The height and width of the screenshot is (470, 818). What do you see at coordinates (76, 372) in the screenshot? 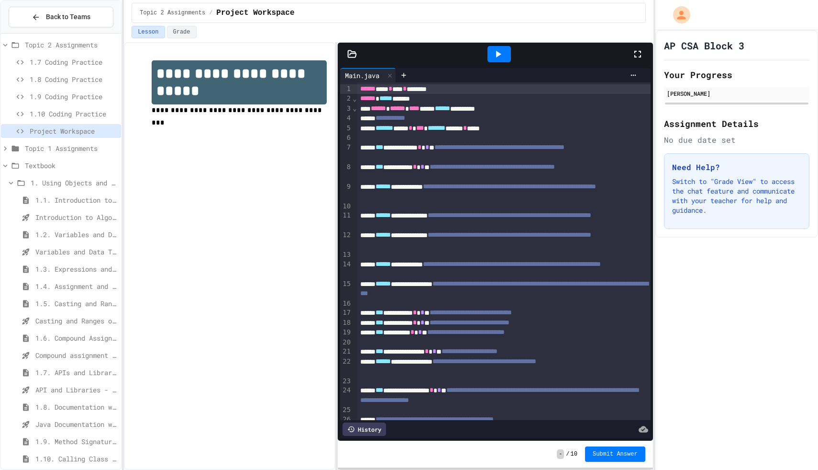
I see `span: 1.7. APIs and Libraries` at bounding box center [76, 372].